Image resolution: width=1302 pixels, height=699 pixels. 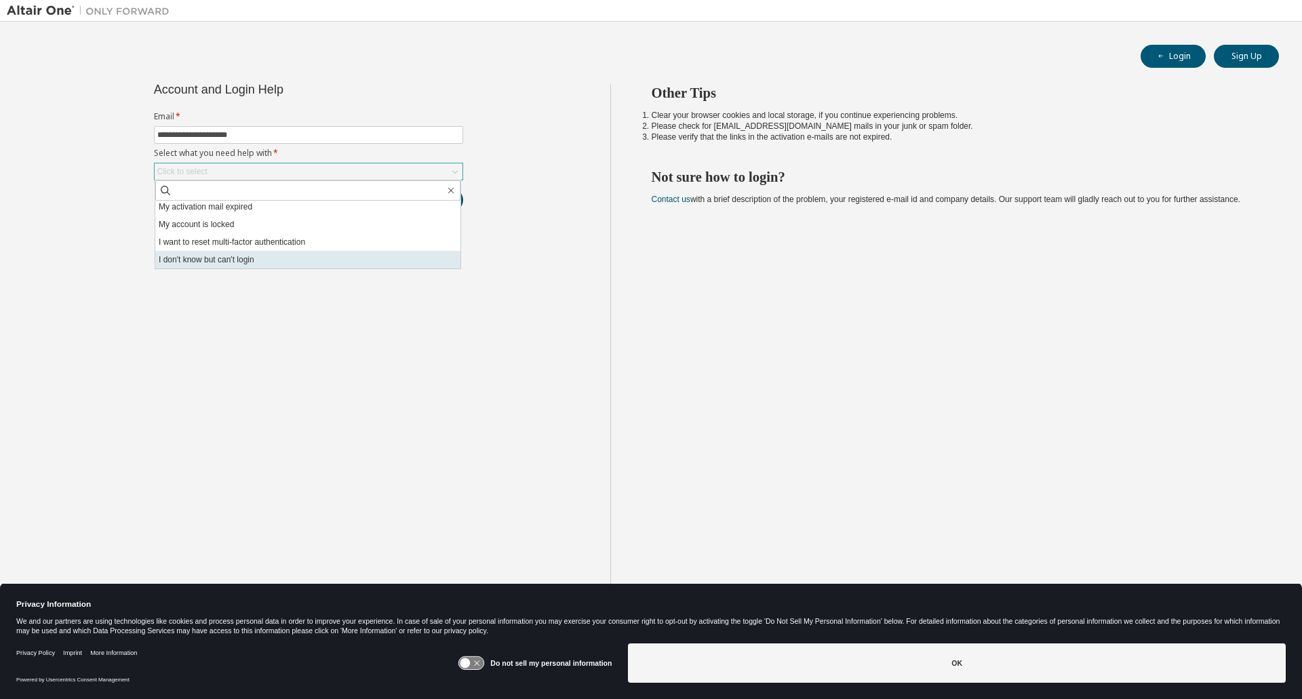 I want to click on li: Please verify that the links in the activation e-mails are not expired., so click(x=953, y=137).